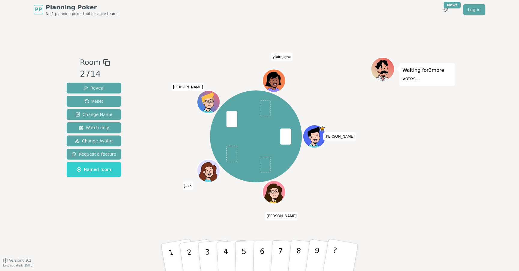 This screenshot has width=519, height=271. I want to click on button: New!, so click(446, 10).